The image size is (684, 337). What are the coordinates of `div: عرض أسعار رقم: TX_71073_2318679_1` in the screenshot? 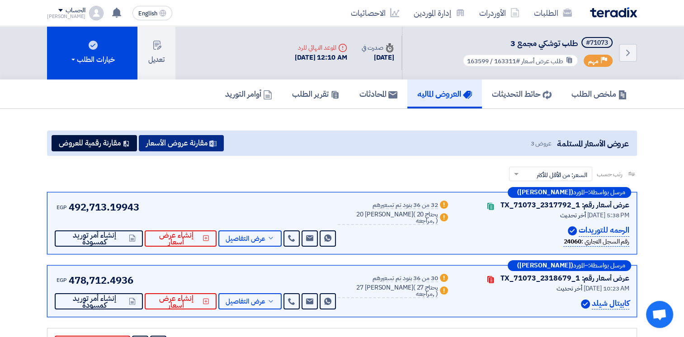 It's located at (564, 278).